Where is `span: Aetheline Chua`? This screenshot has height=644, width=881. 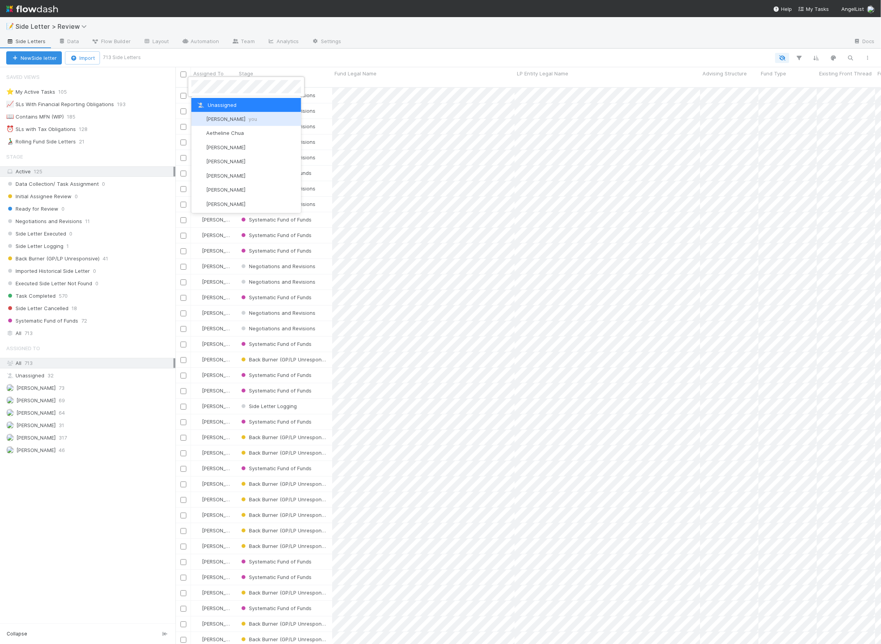
span: Aetheline Chua is located at coordinates (225, 133).